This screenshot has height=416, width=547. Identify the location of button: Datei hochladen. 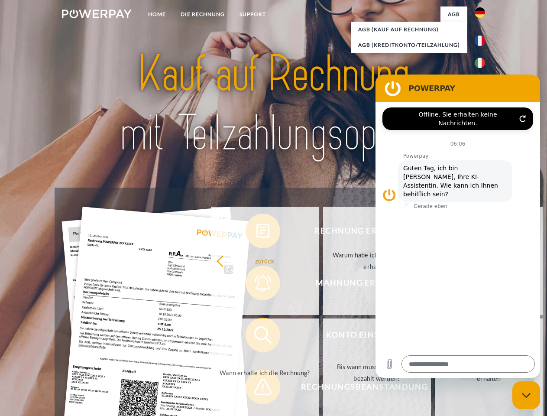
(14, 289).